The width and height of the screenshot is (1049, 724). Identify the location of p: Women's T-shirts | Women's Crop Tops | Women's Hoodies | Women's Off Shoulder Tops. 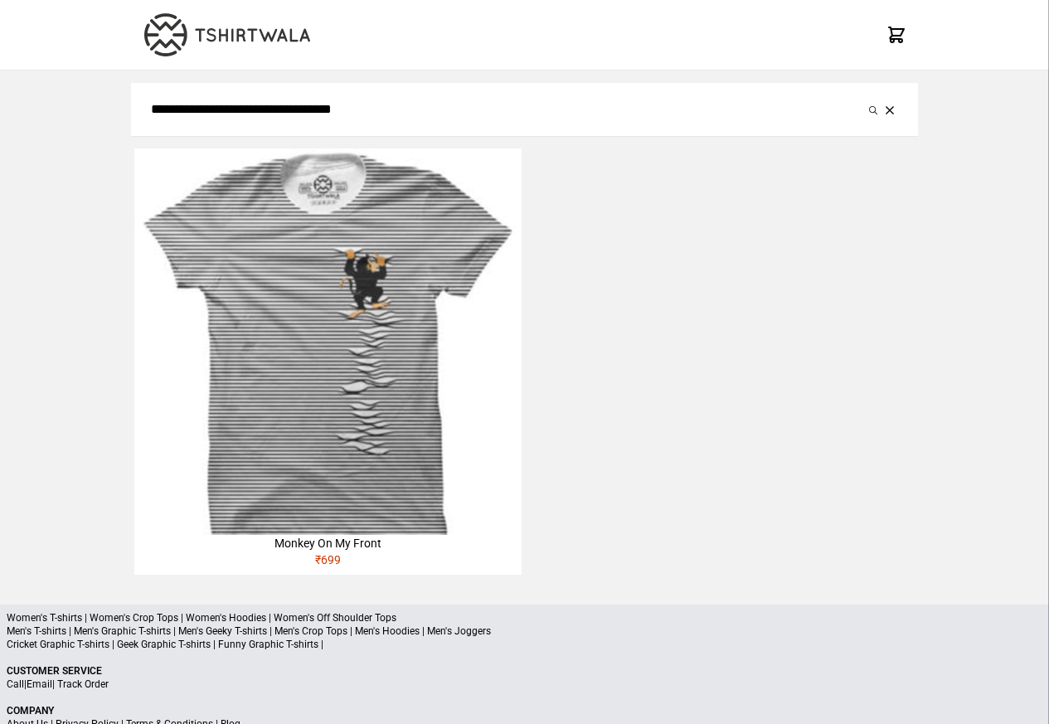
(524, 618).